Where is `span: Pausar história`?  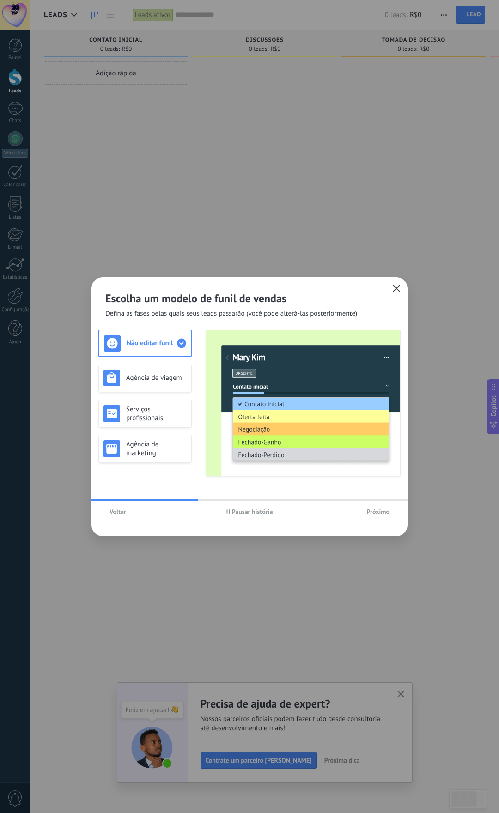 span: Pausar história is located at coordinates (252, 512).